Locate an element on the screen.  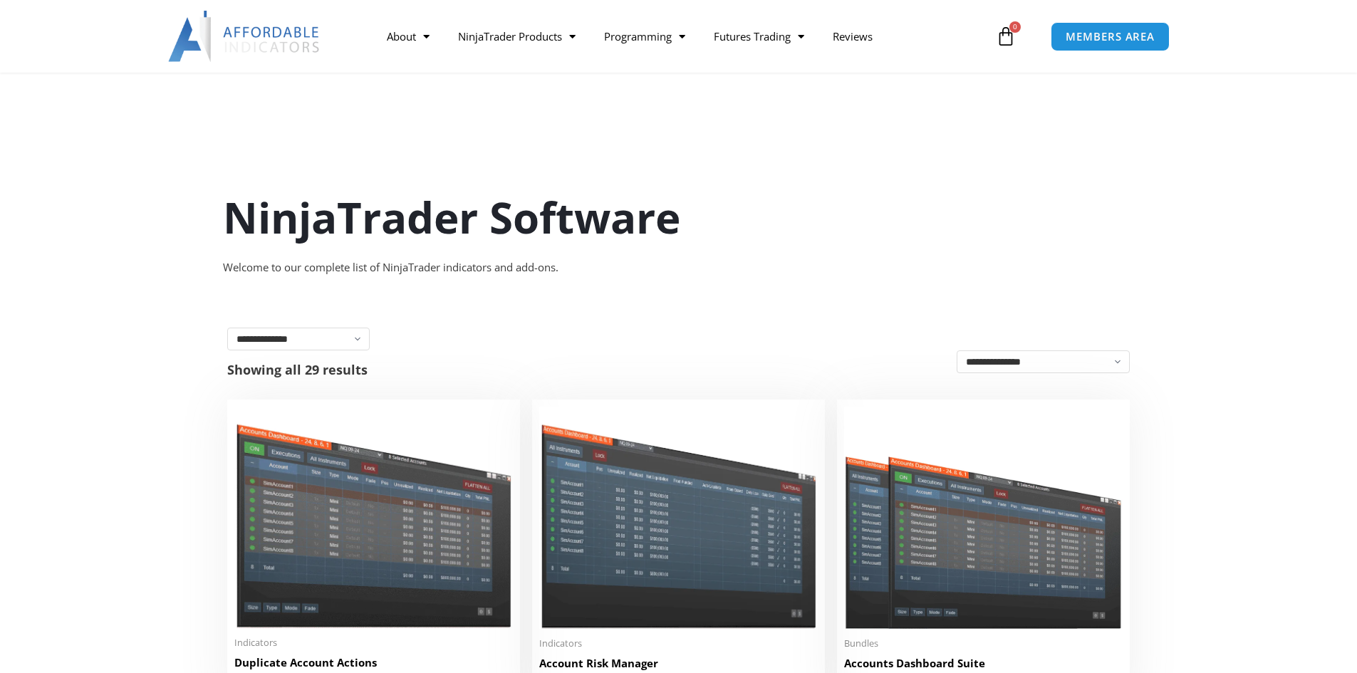
img: Account Risk Manager is located at coordinates (678, 517).